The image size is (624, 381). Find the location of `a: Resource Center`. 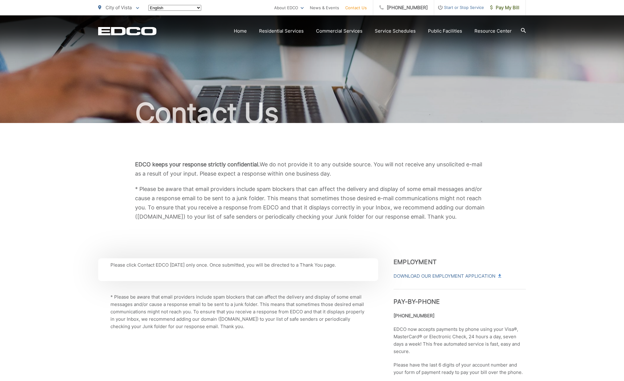

a: Resource Center is located at coordinates (493, 31).